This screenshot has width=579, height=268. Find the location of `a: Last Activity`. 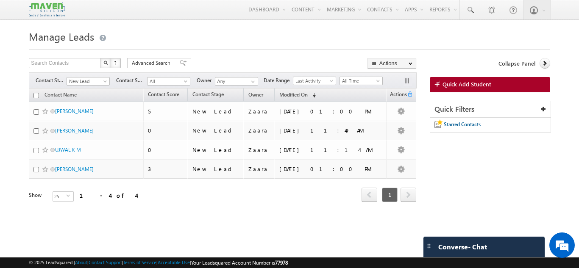

a: Last Activity is located at coordinates (315, 81).